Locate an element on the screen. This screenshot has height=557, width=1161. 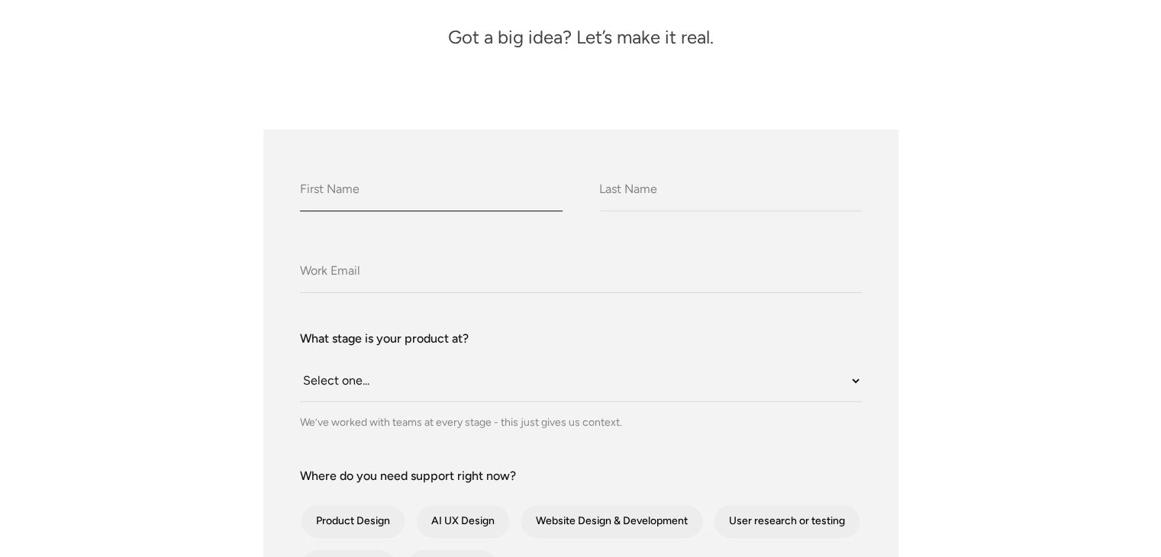
input: Work Email is located at coordinates (581, 272).